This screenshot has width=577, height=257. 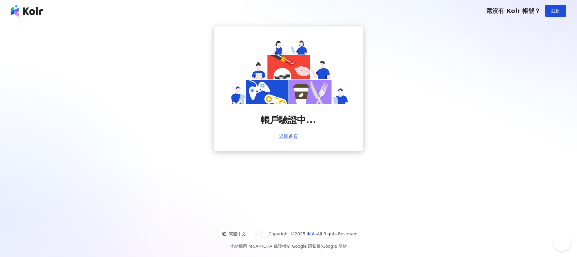 I want to click on span: 本站採用 reCAPTCHA 保護機制, so click(x=288, y=246).